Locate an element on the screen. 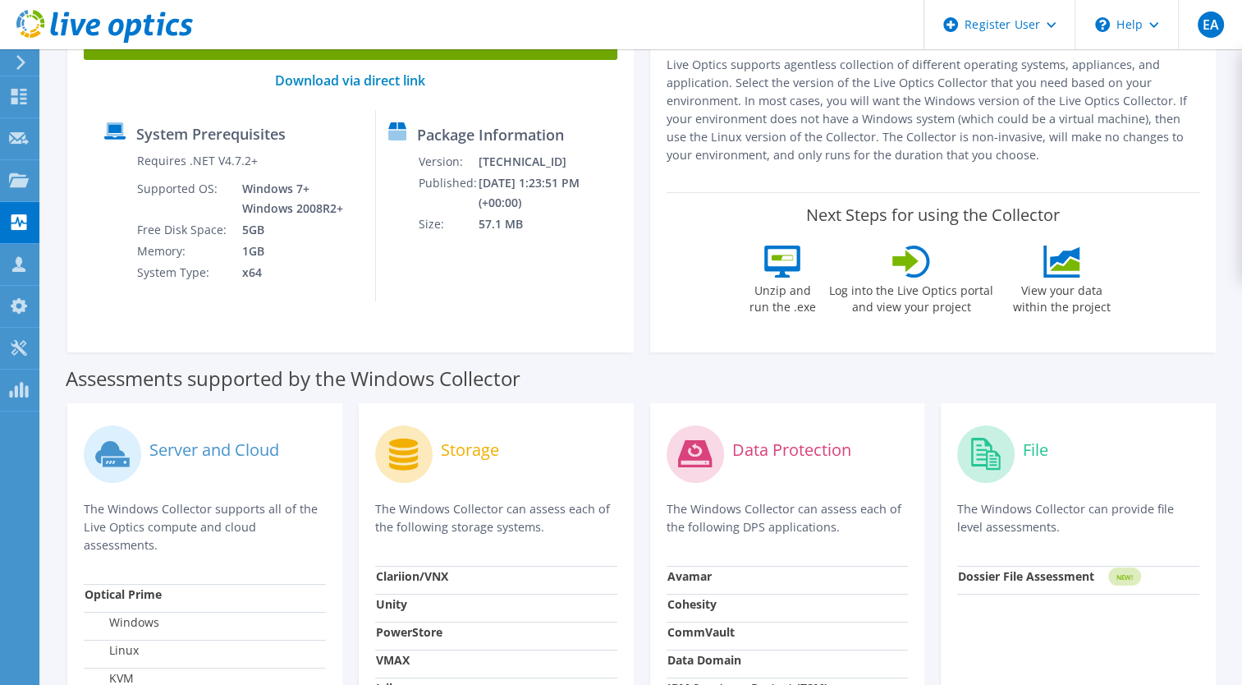  p: The Windows Collector can assess each of the following storage systems. is located at coordinates (496, 518).